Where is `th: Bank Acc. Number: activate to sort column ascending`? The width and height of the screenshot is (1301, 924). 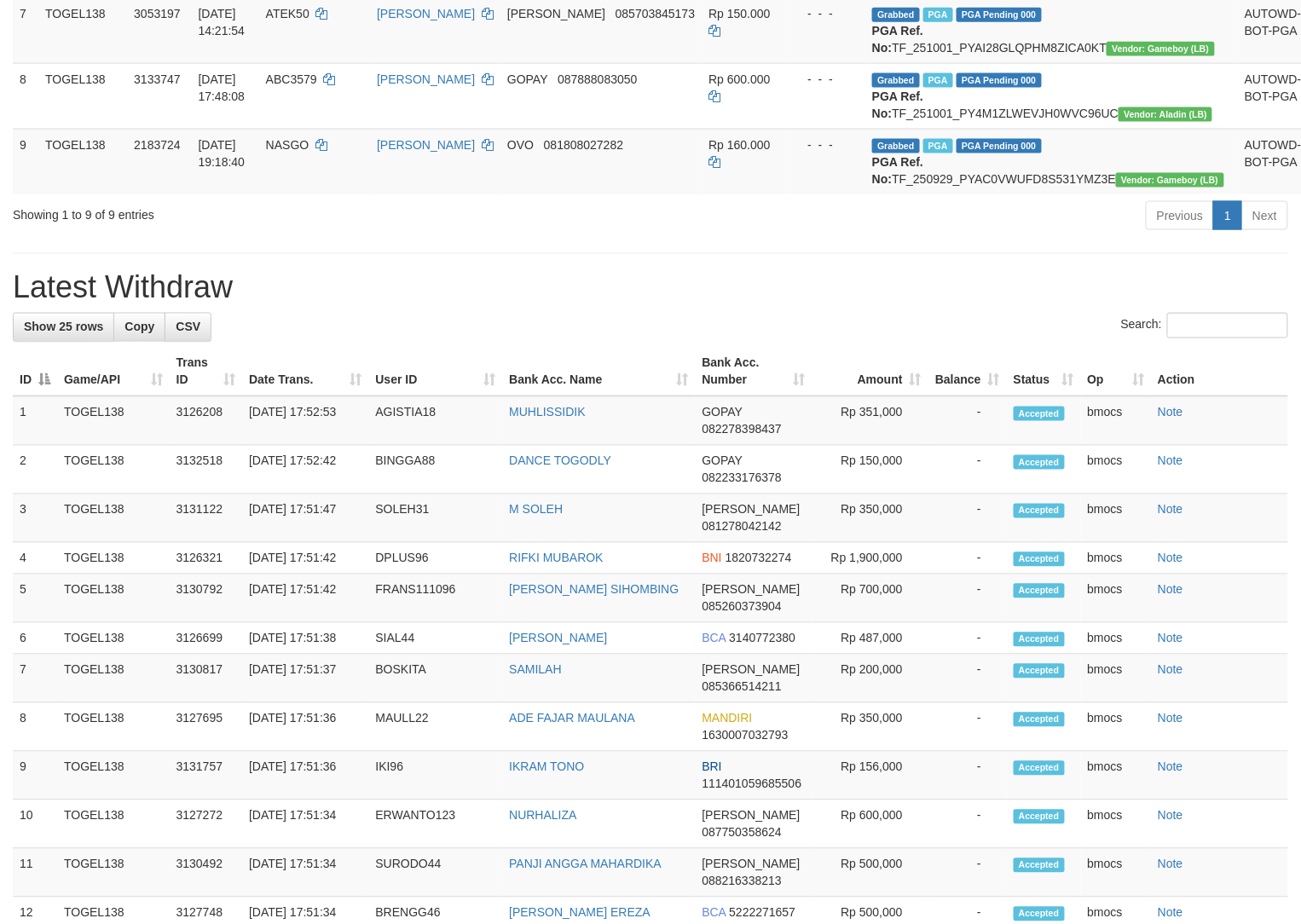 th: Bank Acc. Number: activate to sort column ascending is located at coordinates (753, 372).